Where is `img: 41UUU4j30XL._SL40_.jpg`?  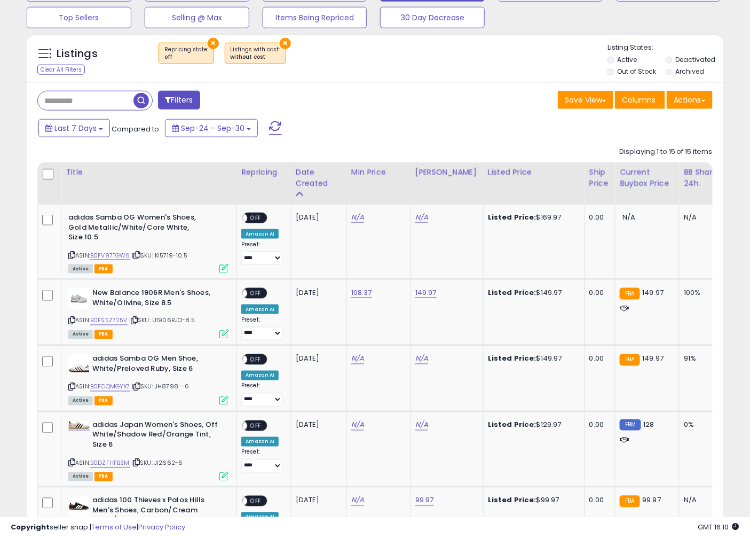
img: 41UUU4j30XL._SL40_.jpg is located at coordinates (79, 425).